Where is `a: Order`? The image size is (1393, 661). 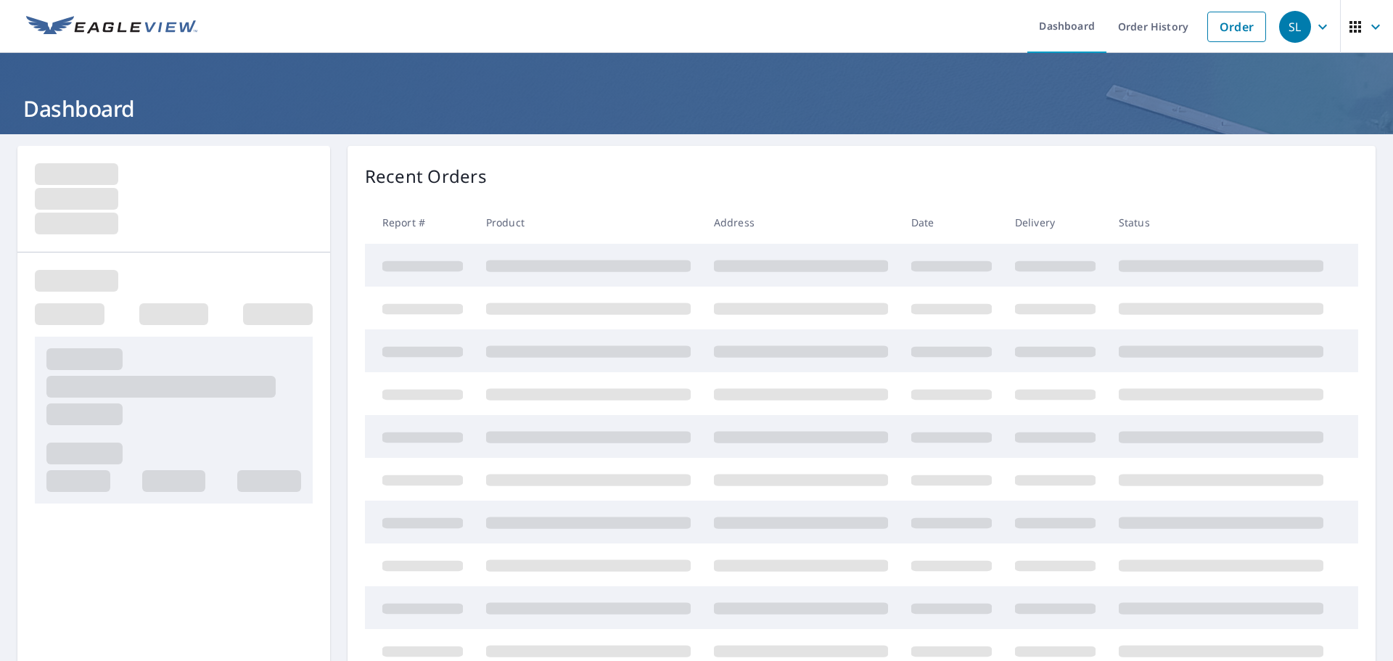
a: Order is located at coordinates (1236, 27).